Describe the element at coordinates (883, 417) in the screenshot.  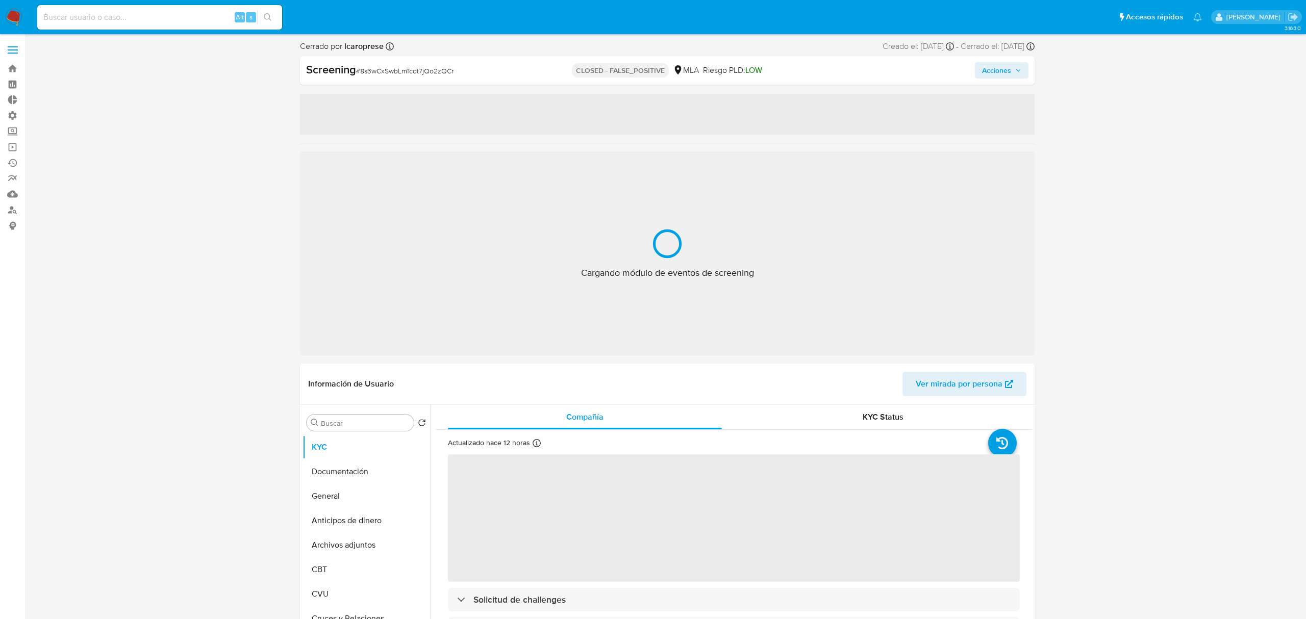
I see `span: KYC Status` at that location.